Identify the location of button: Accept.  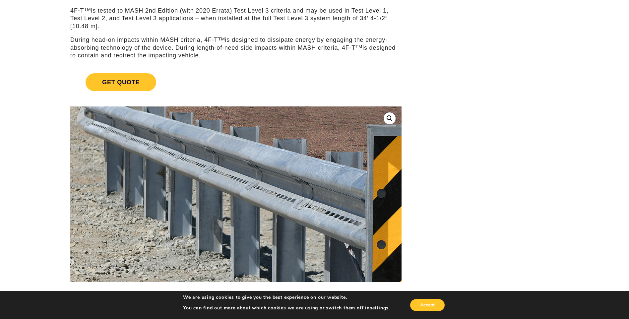
(427, 305).